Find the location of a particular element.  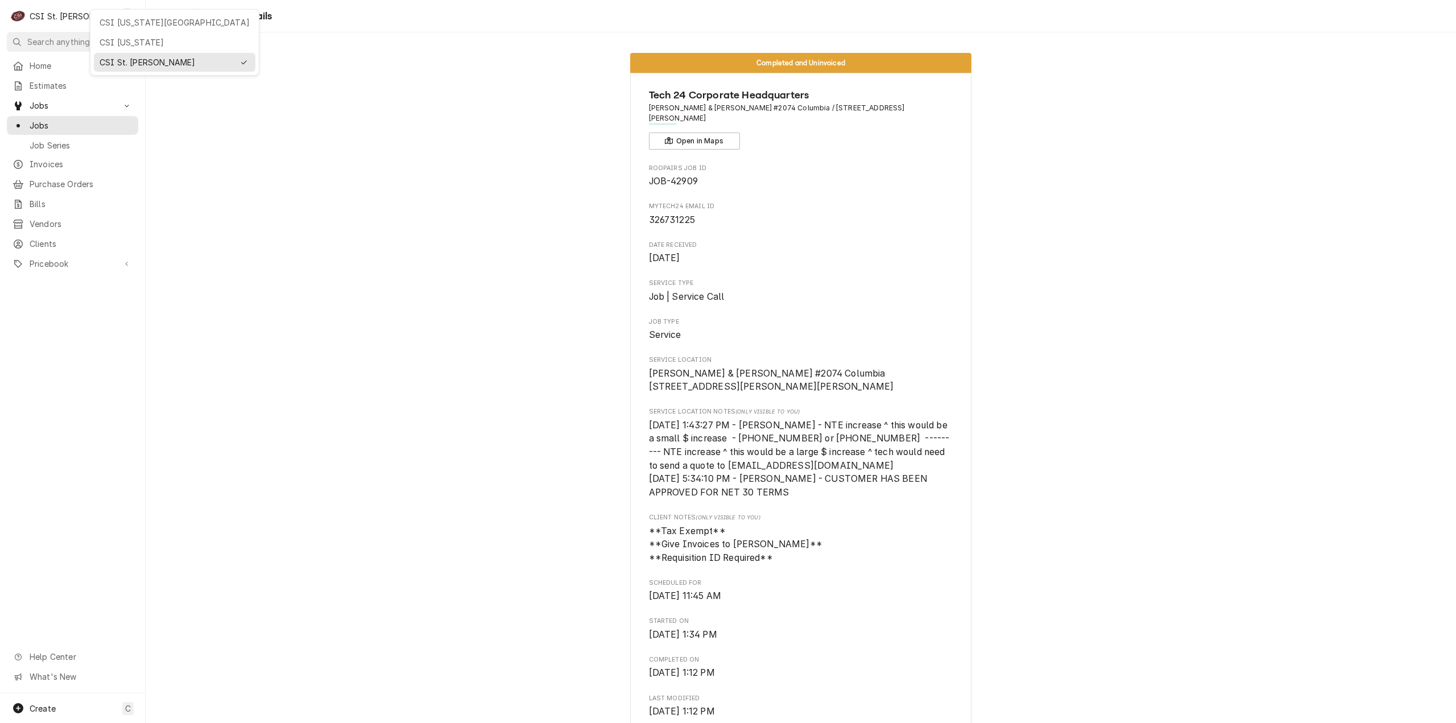

span: Job Series is located at coordinates (81, 145).